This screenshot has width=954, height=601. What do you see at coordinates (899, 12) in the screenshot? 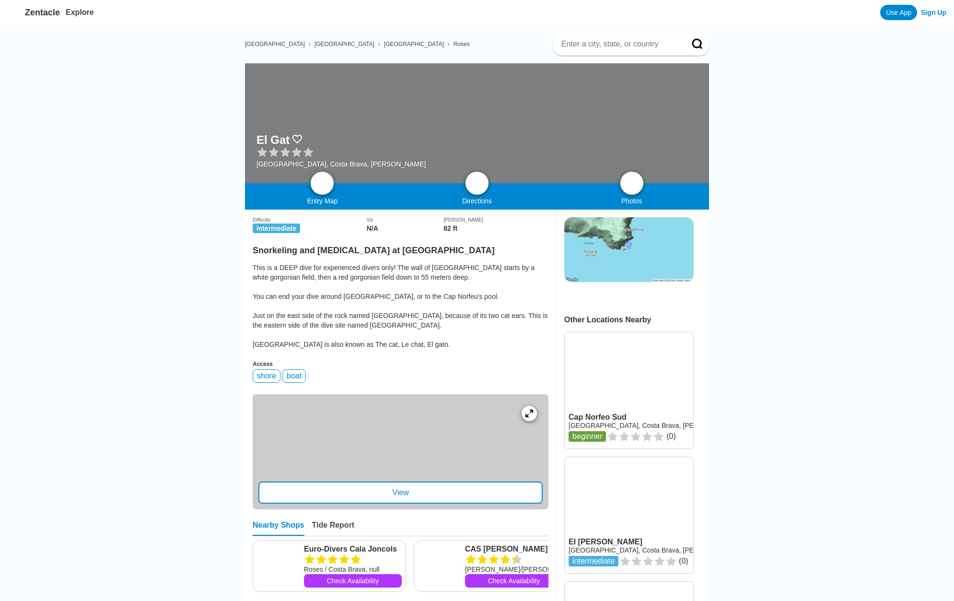
I see `a: Use App` at bounding box center [899, 12].